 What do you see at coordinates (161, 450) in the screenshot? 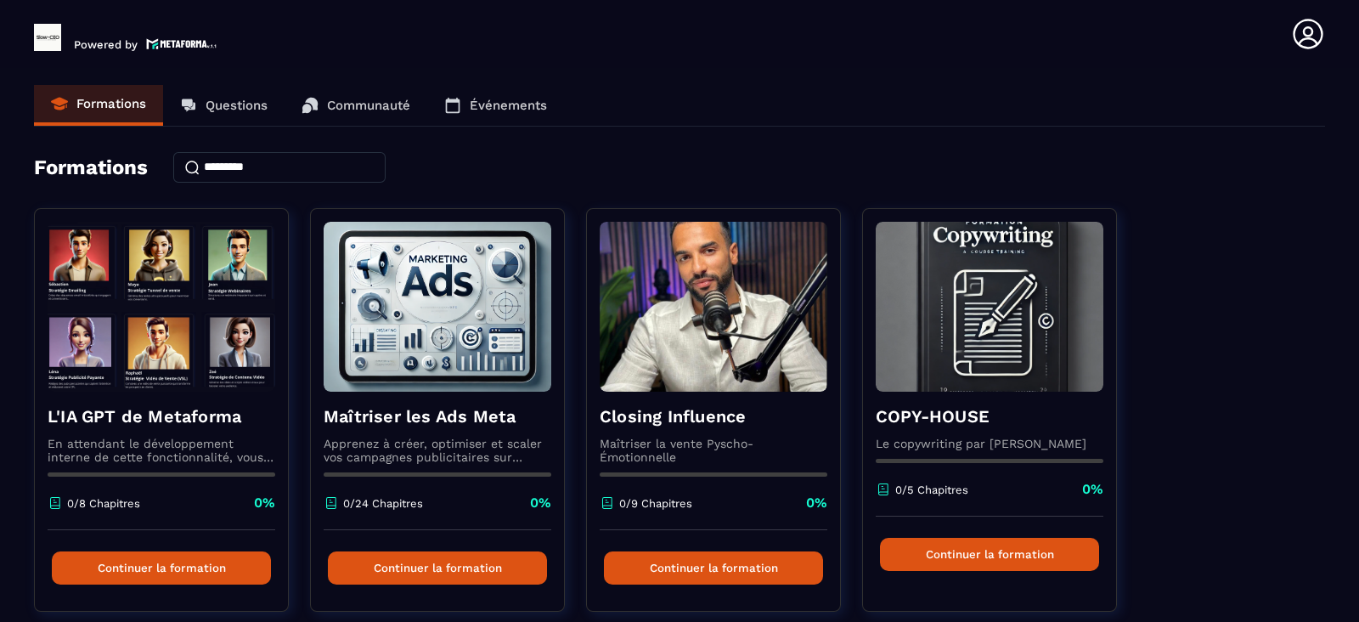
I see `p: En attendant le développement interne de cette fonctionnalité, vous pouvez déjà l’utiliser avec C...` at bounding box center [161, 450].